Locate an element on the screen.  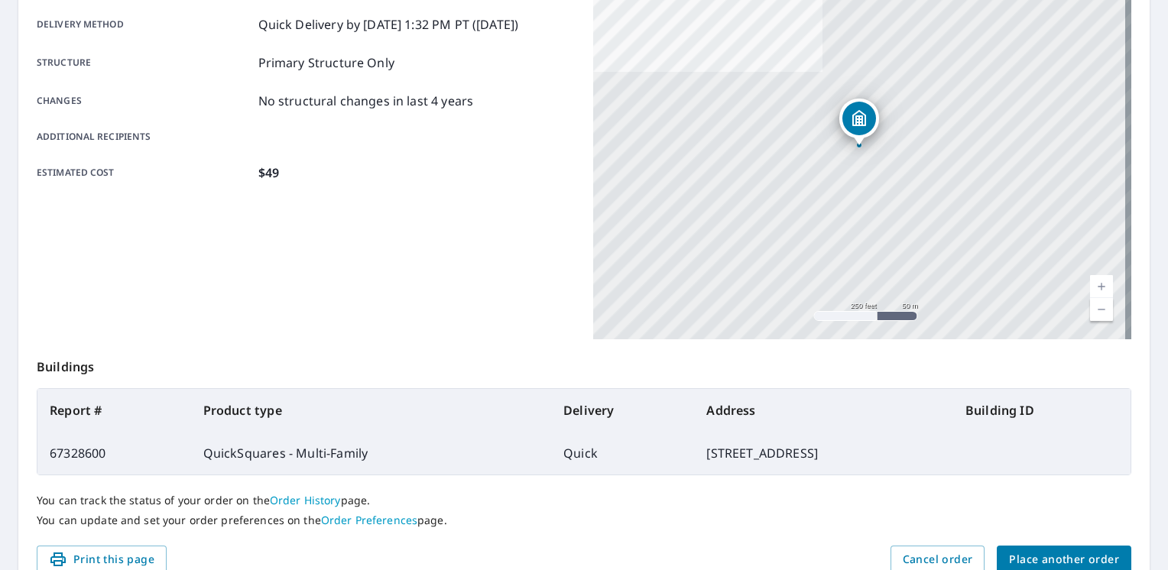
p: Changes is located at coordinates (145, 101).